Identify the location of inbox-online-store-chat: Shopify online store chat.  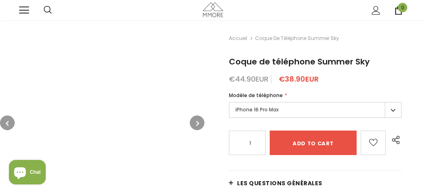
(27, 173).